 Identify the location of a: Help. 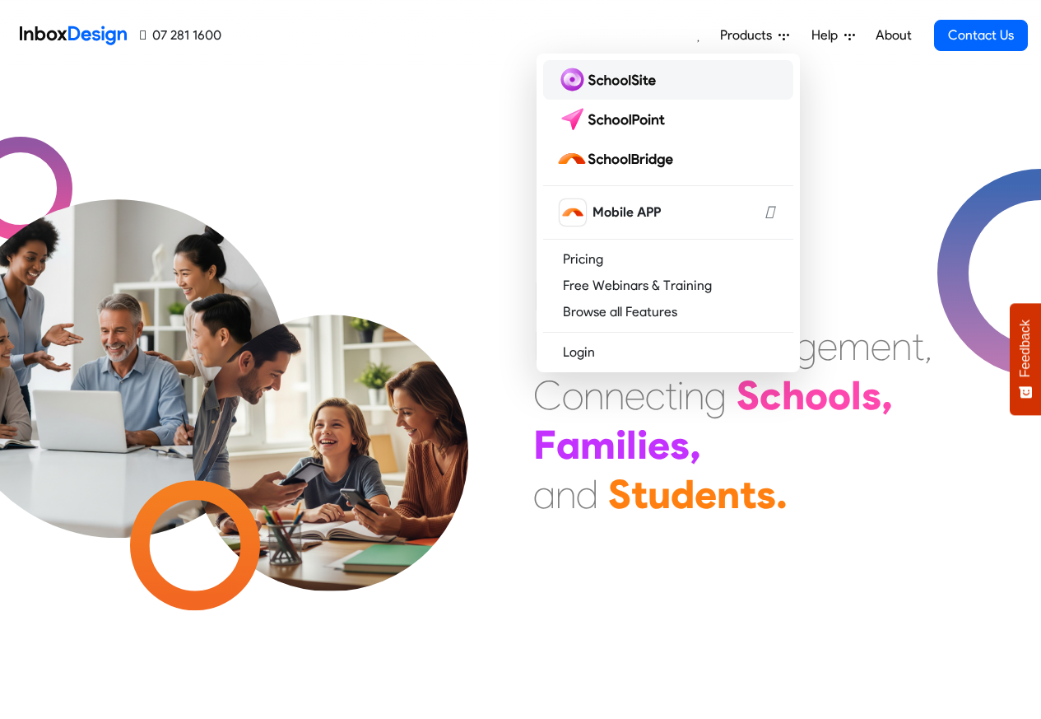
(833, 35).